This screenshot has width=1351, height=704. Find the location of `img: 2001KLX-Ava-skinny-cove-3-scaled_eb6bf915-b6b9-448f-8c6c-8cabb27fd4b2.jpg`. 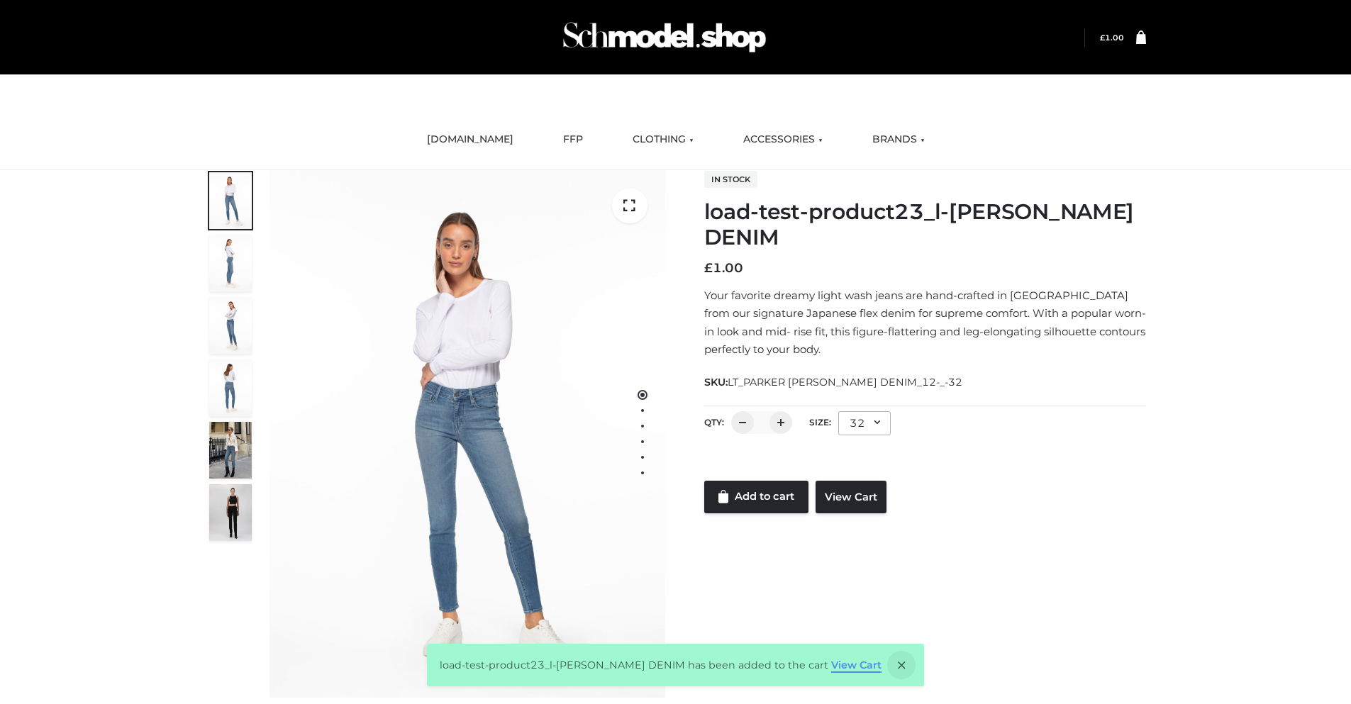

img: 2001KLX-Ava-skinny-cove-3-scaled_eb6bf915-b6b9-448f-8c6c-8cabb27fd4b2.jpg is located at coordinates (231, 326).